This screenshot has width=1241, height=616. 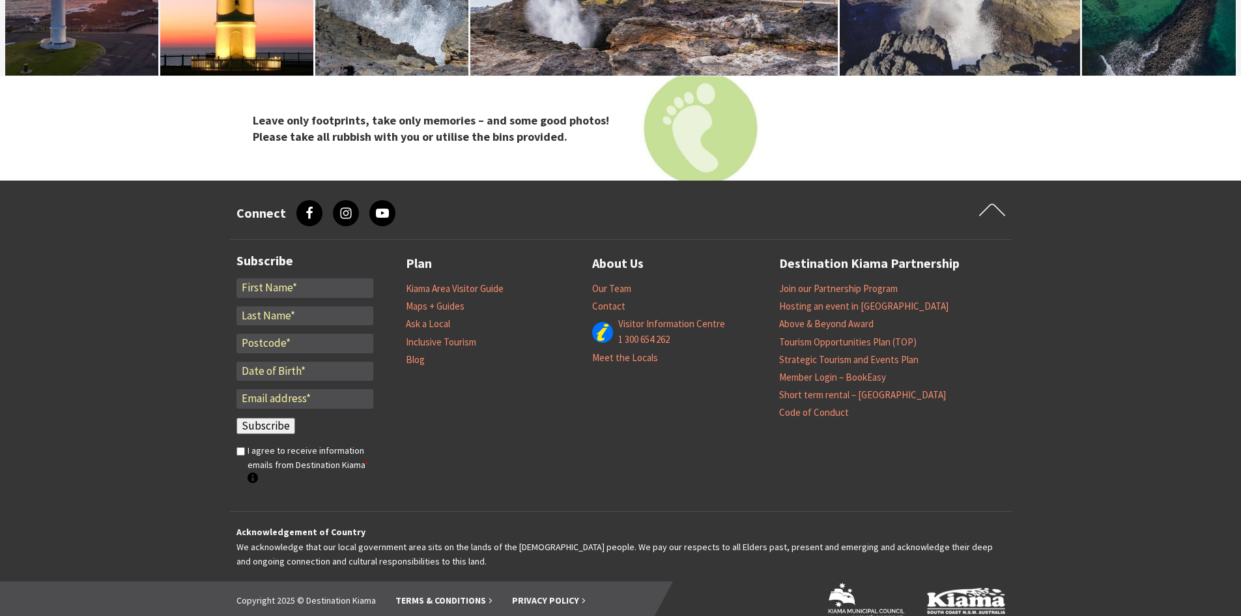 I want to click on a: Above & Beyond Award, so click(x=826, y=324).